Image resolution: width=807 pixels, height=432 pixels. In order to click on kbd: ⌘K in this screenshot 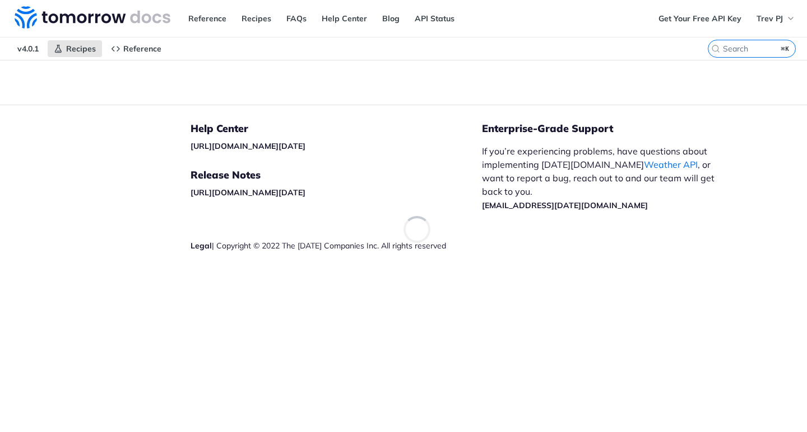, I will do `click(785, 49)`.